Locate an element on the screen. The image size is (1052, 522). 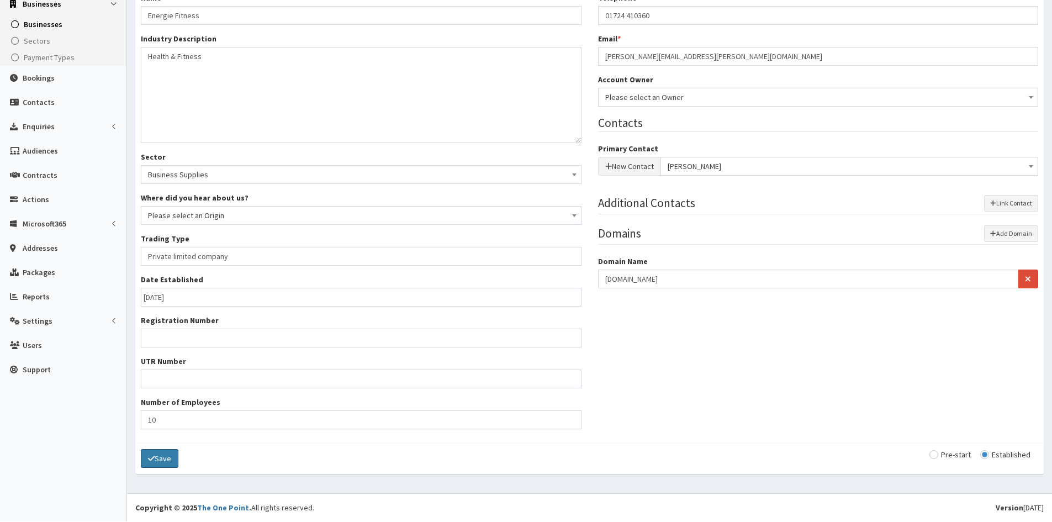
span: Packages is located at coordinates (39, 272).